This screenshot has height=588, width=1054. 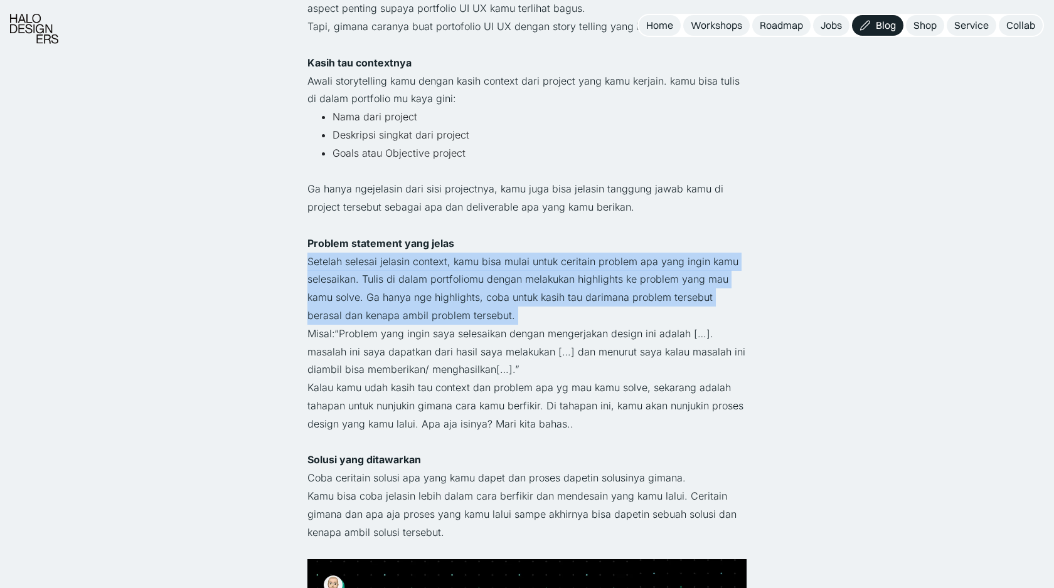 I want to click on p: Coba ceritain solusi apa yang kamu dapet dan proses dapetin solusinya gimana., so click(x=527, y=478).